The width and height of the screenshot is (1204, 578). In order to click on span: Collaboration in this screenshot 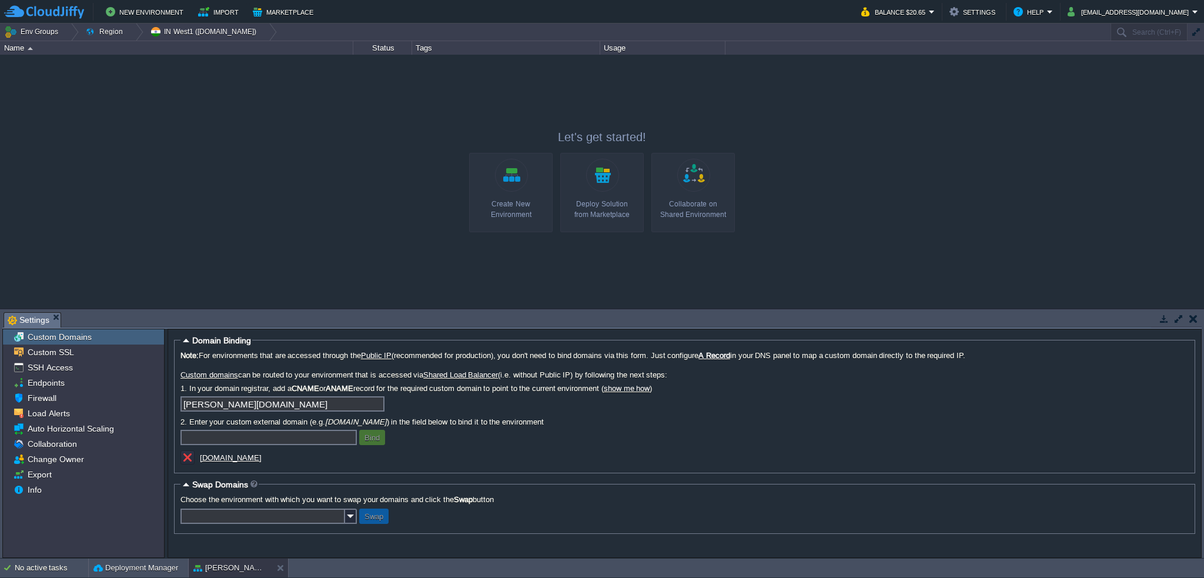, I will do `click(52, 444)`.